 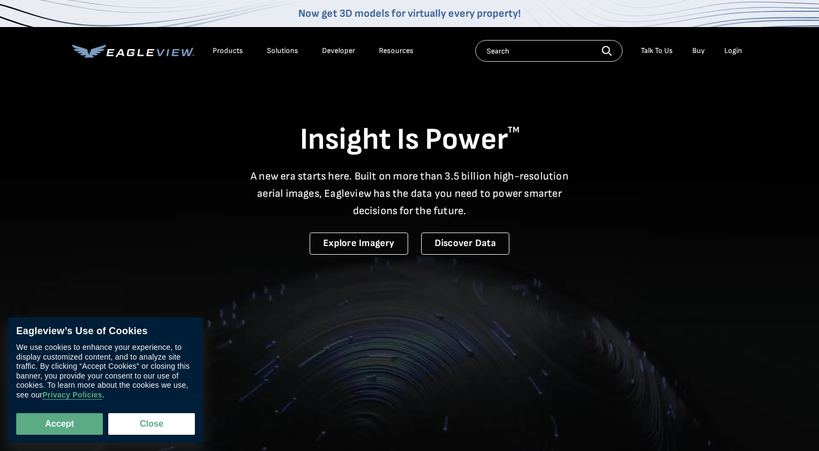 I want to click on div: Products, so click(x=228, y=51).